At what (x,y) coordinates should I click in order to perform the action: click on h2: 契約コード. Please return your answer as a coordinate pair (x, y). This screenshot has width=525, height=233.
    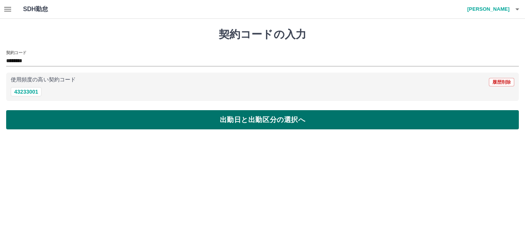
    Looking at the image, I should click on (16, 53).